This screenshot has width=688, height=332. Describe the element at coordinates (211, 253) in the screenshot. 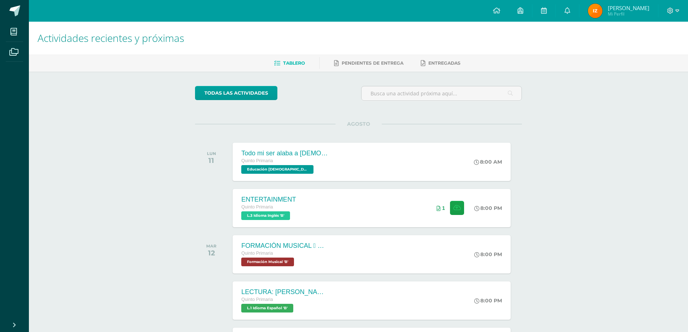

I see `div: 12` at that location.